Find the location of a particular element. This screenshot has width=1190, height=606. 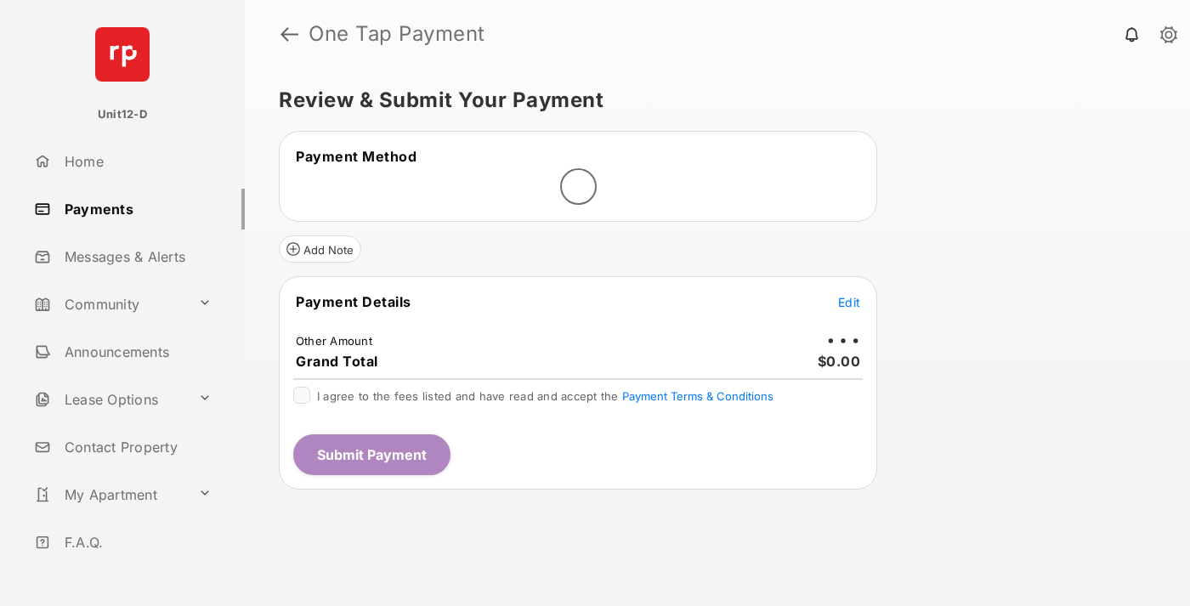

span: Payment Method is located at coordinates (356, 156).